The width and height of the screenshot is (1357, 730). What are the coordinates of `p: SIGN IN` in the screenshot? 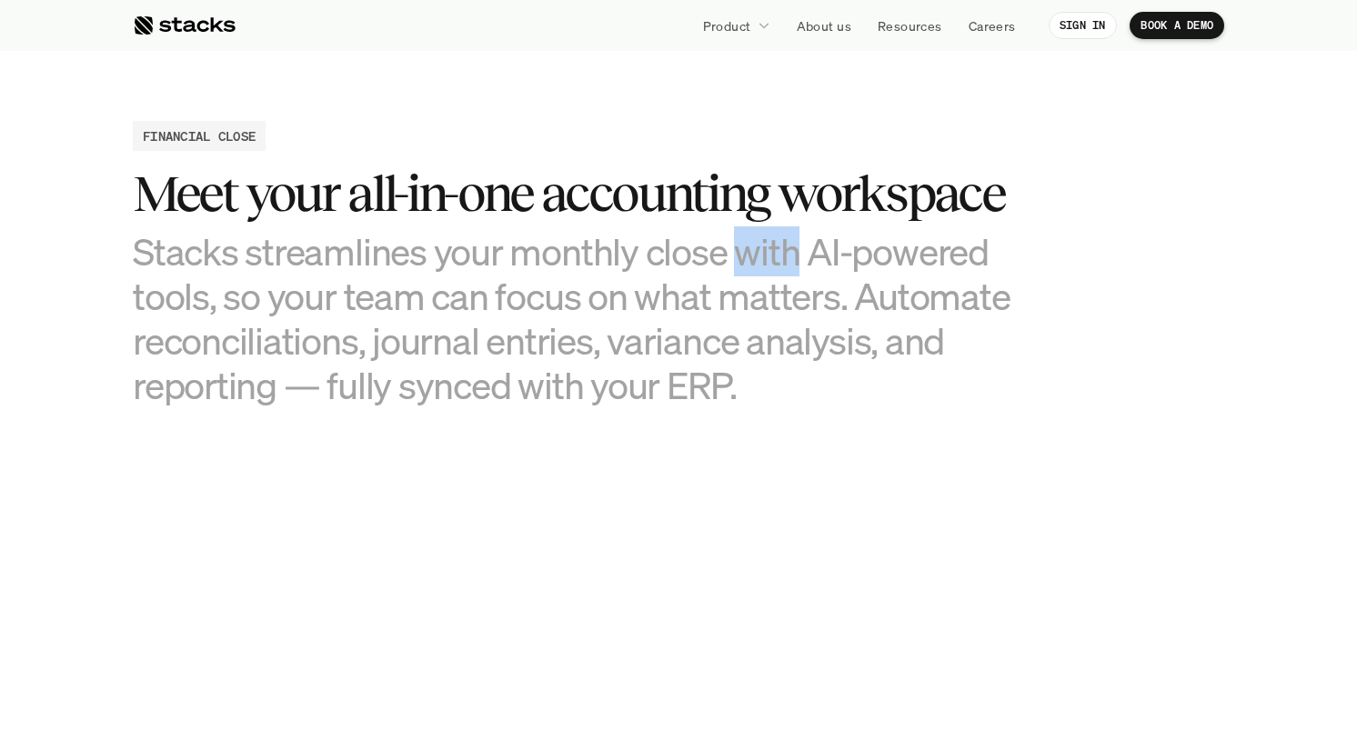 It's located at (1082, 25).